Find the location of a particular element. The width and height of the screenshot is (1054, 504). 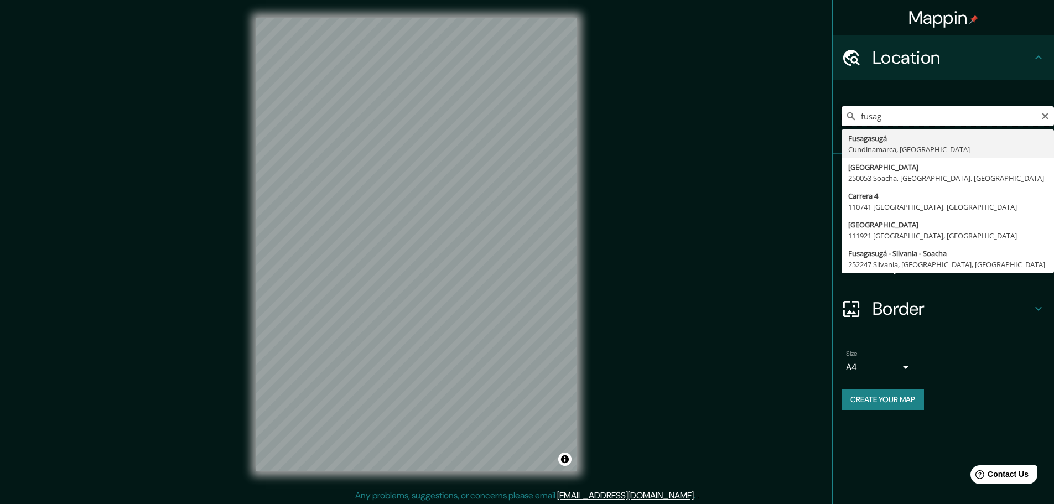

input: Pick your city or area is located at coordinates (948, 116).